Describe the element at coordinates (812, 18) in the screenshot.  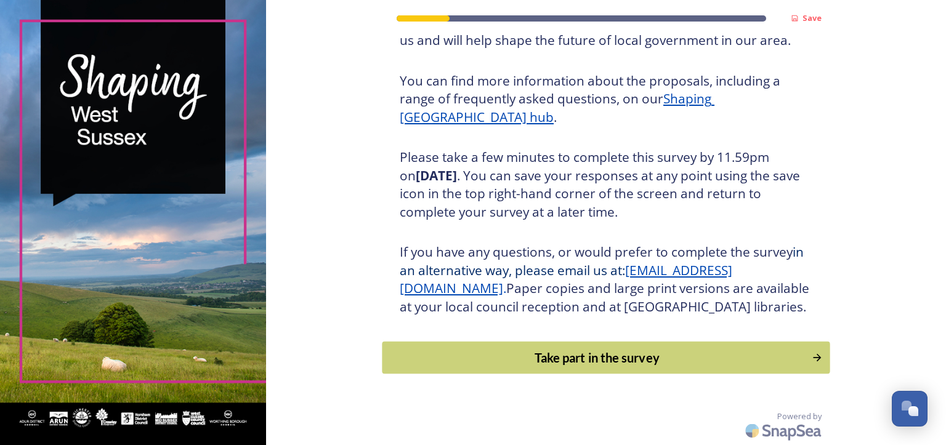
I see `strong: Save` at that location.